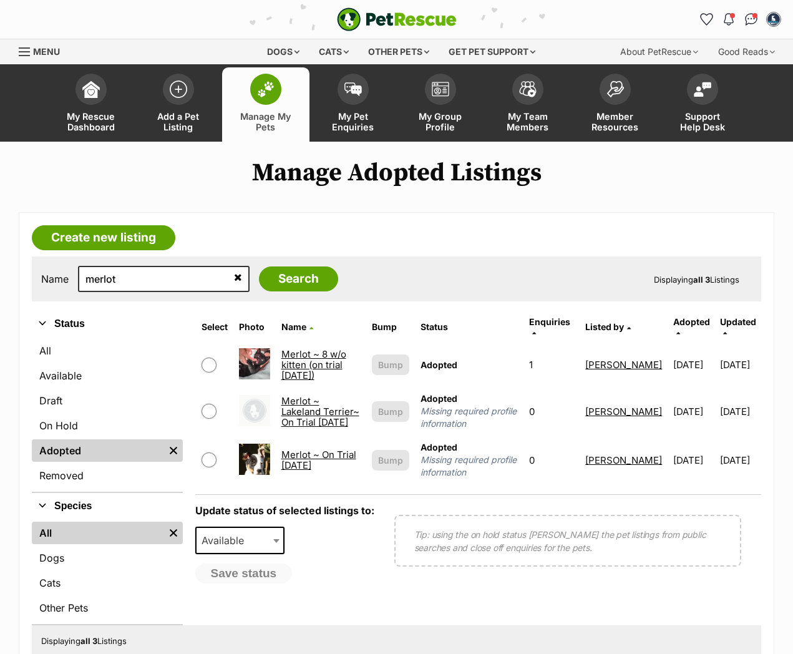  I want to click on div: Get pet support, so click(491, 52).